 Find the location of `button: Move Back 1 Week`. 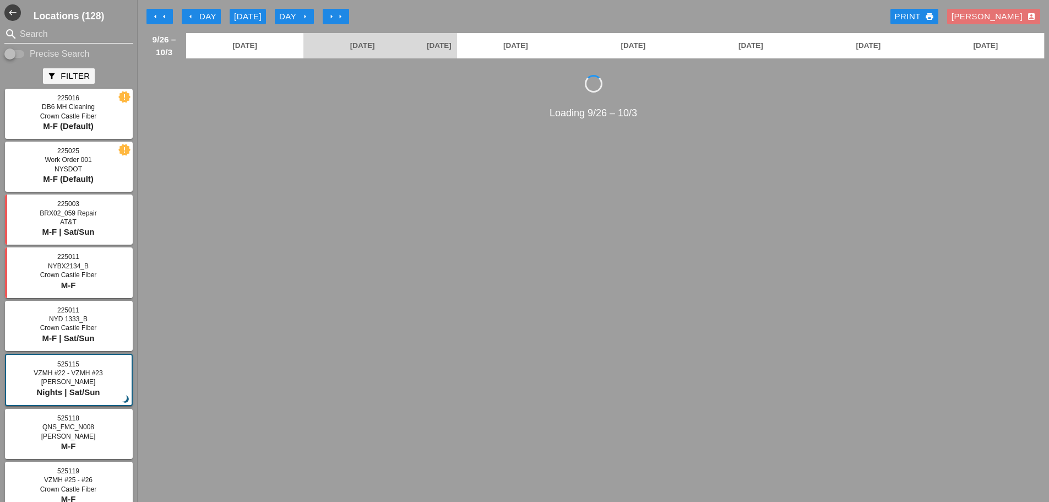

button: Move Back 1 Week is located at coordinates (160, 17).